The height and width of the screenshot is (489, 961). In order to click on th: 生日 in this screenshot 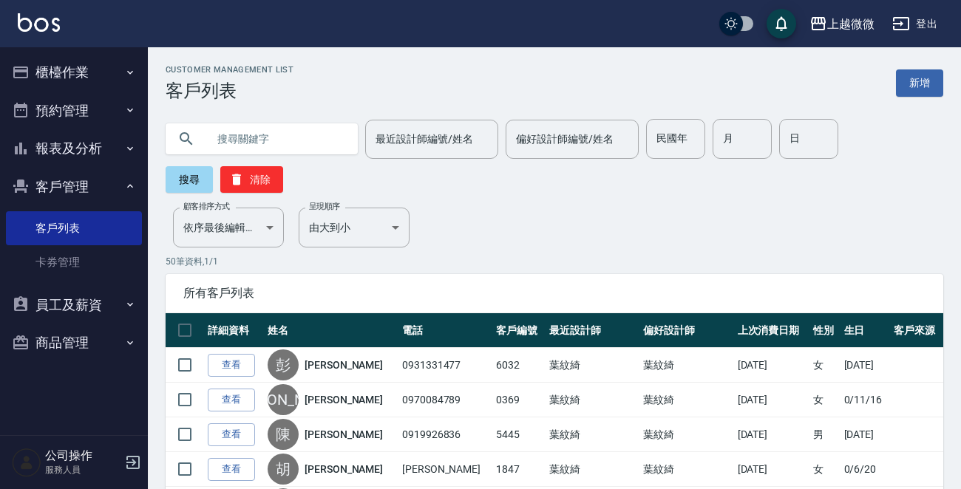, I will do `click(865, 330)`.